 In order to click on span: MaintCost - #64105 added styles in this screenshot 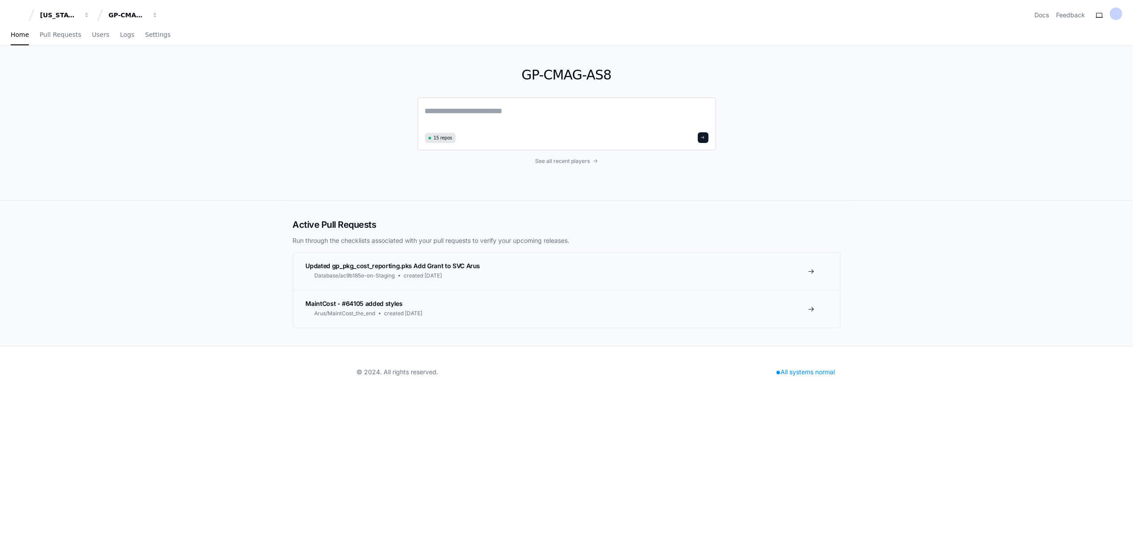, I will do `click(354, 304)`.